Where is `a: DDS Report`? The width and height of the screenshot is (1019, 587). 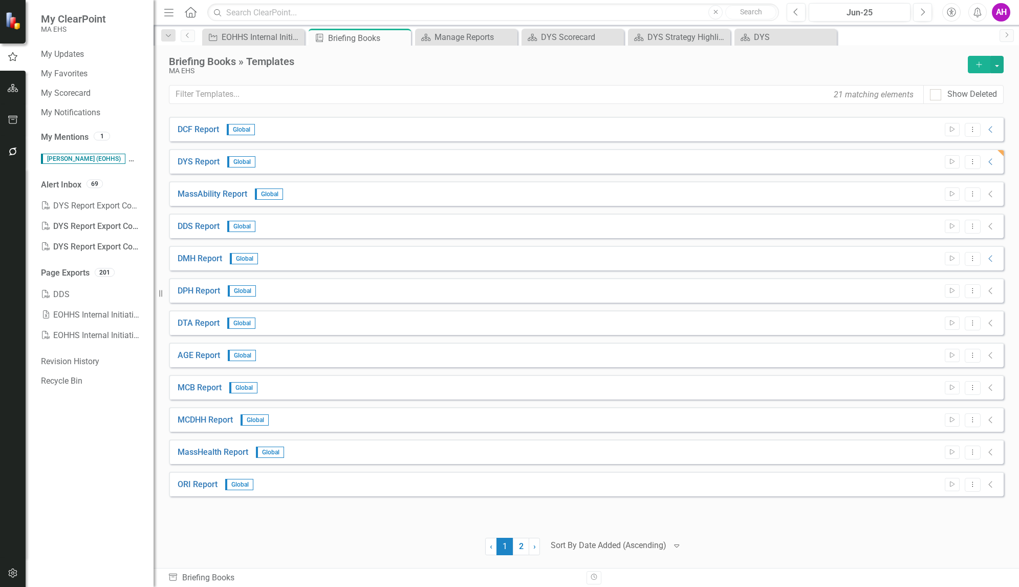
a: DDS Report is located at coordinates (199, 226).